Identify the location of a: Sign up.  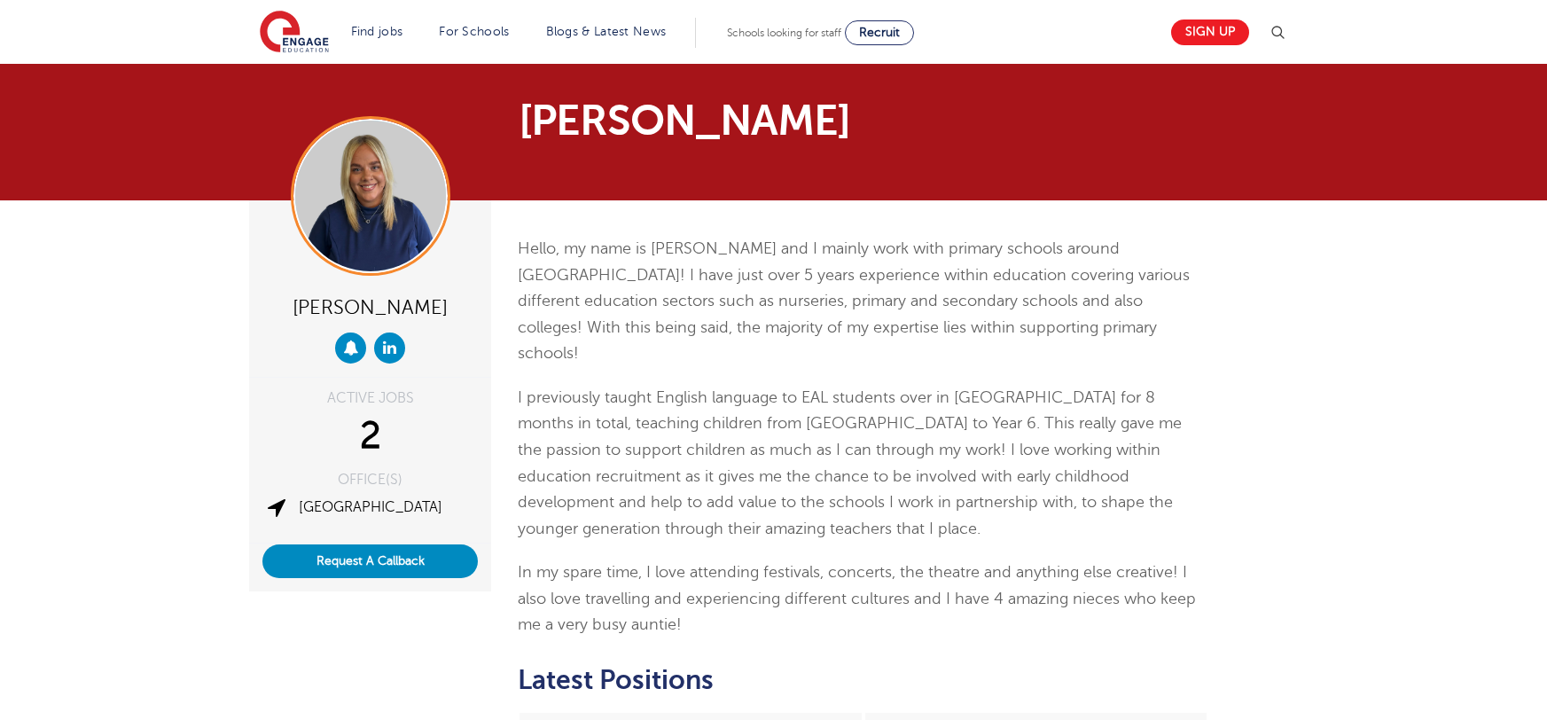
(1210, 32).